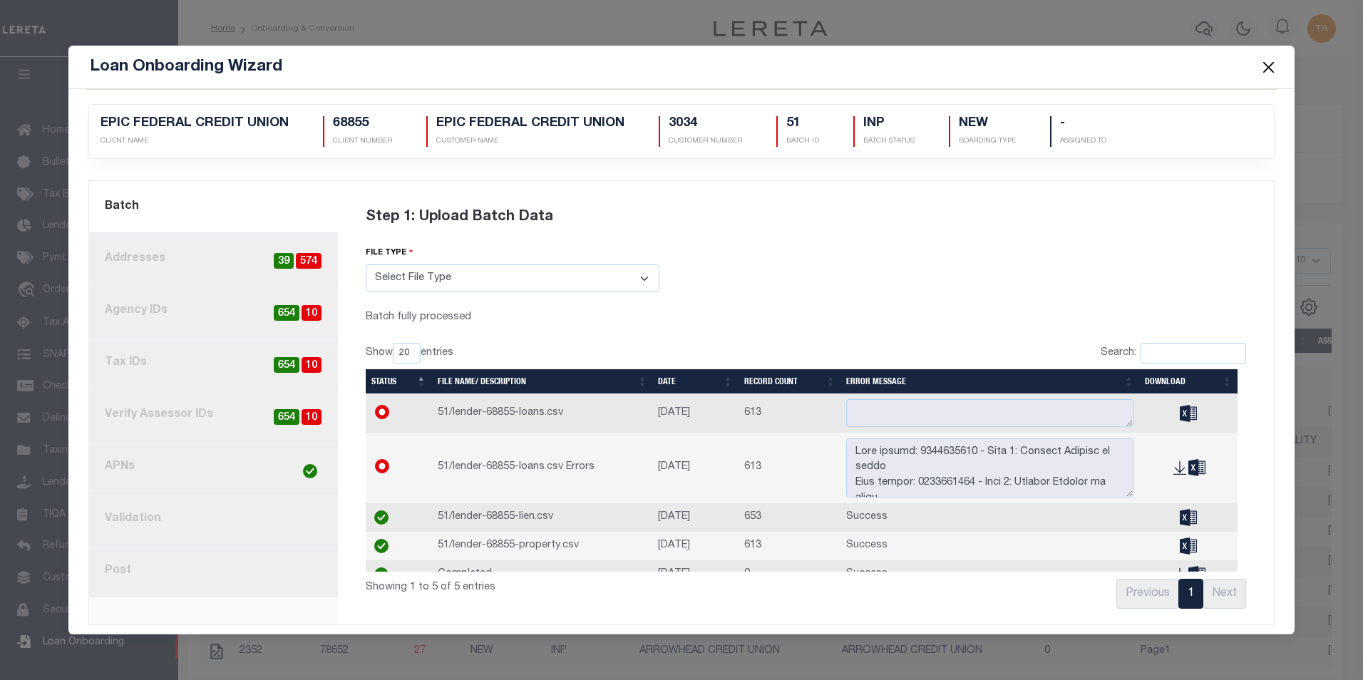 The image size is (1363, 680). I want to click on p: CUSTOMER NUMBER, so click(705, 141).